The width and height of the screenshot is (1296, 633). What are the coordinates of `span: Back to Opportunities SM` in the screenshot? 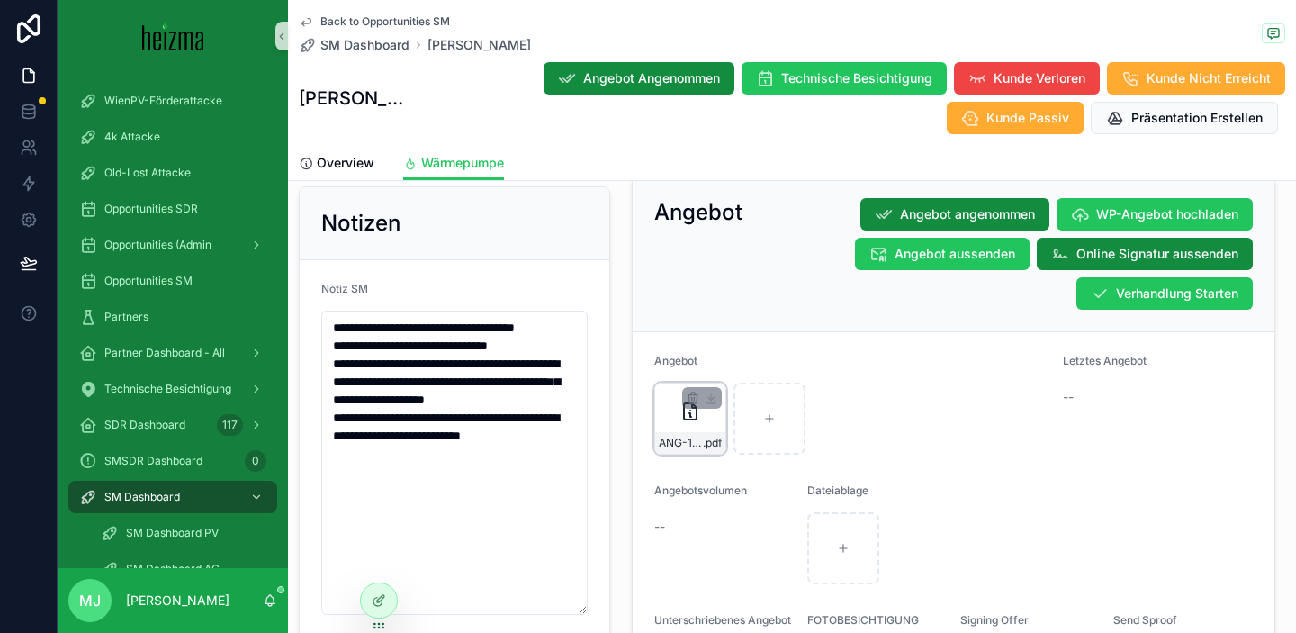 It's located at (385, 22).